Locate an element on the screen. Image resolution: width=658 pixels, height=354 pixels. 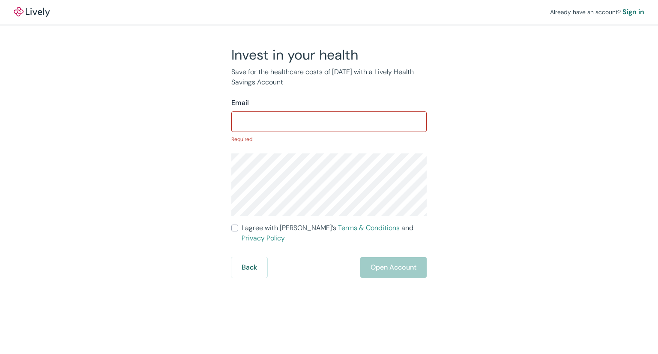
a: Privacy Policy is located at coordinates (263, 238).